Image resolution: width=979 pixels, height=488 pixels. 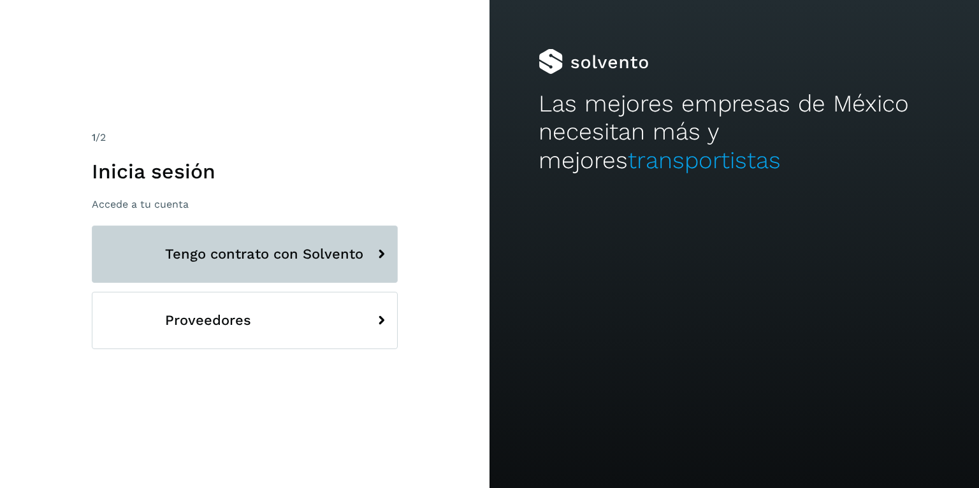 I want to click on span: Tengo contrato con Solvento, so click(x=264, y=254).